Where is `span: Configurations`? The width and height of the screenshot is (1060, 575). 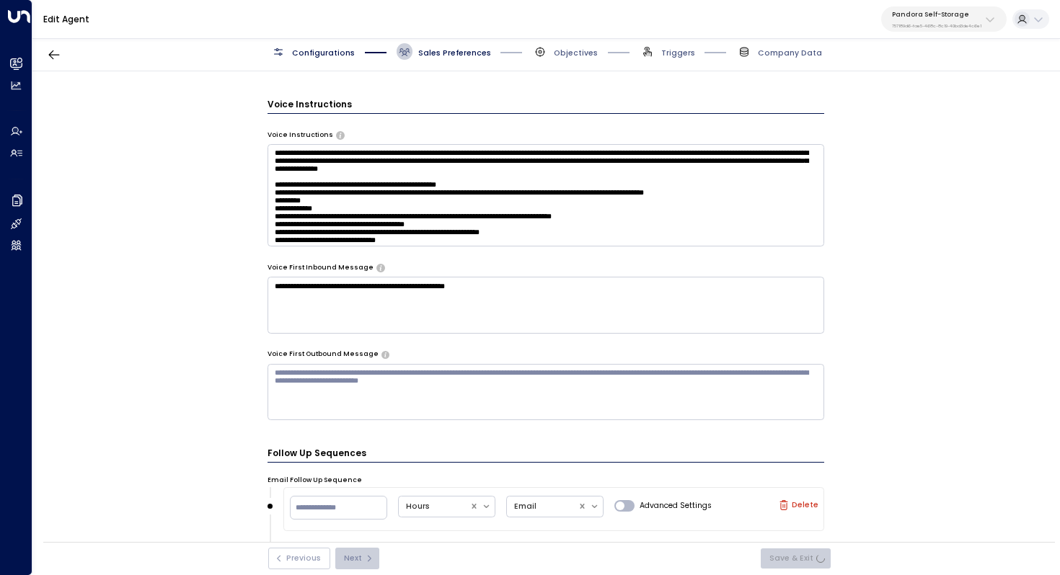 span: Configurations is located at coordinates (323, 53).